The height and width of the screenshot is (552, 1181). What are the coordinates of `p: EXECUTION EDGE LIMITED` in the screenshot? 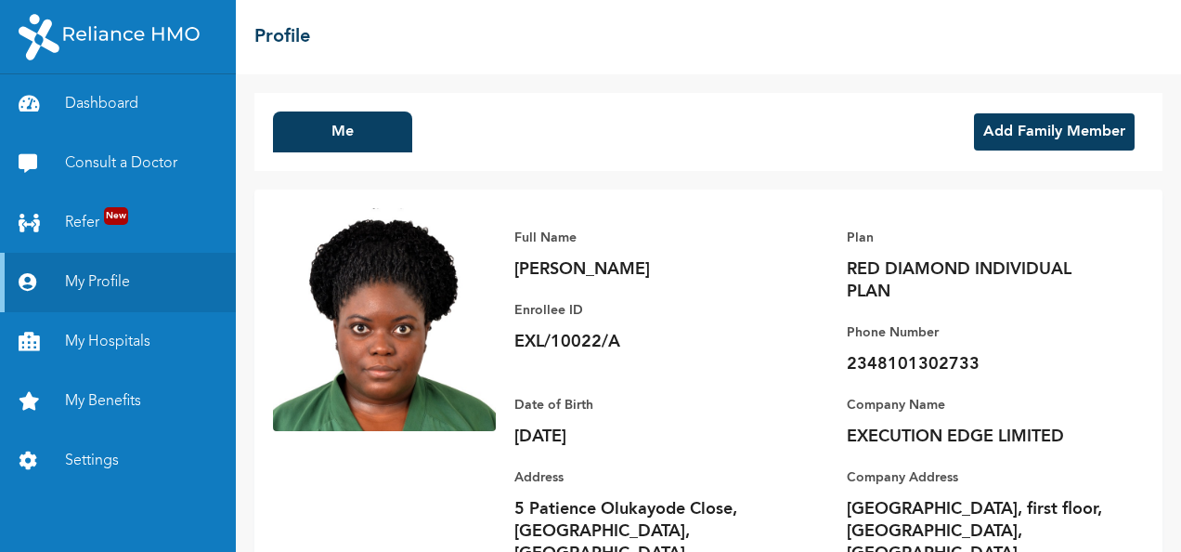 It's located at (977, 437).